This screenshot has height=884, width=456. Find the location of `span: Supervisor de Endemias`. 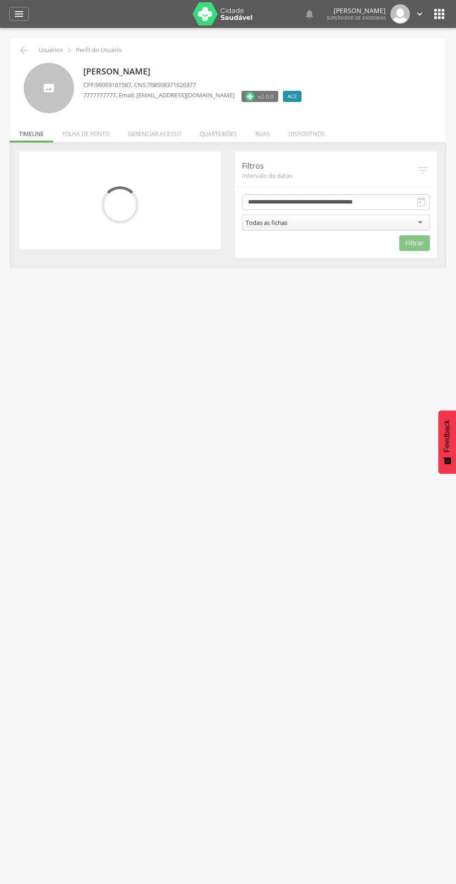

span: Supervisor de Endemias is located at coordinates (356, 18).